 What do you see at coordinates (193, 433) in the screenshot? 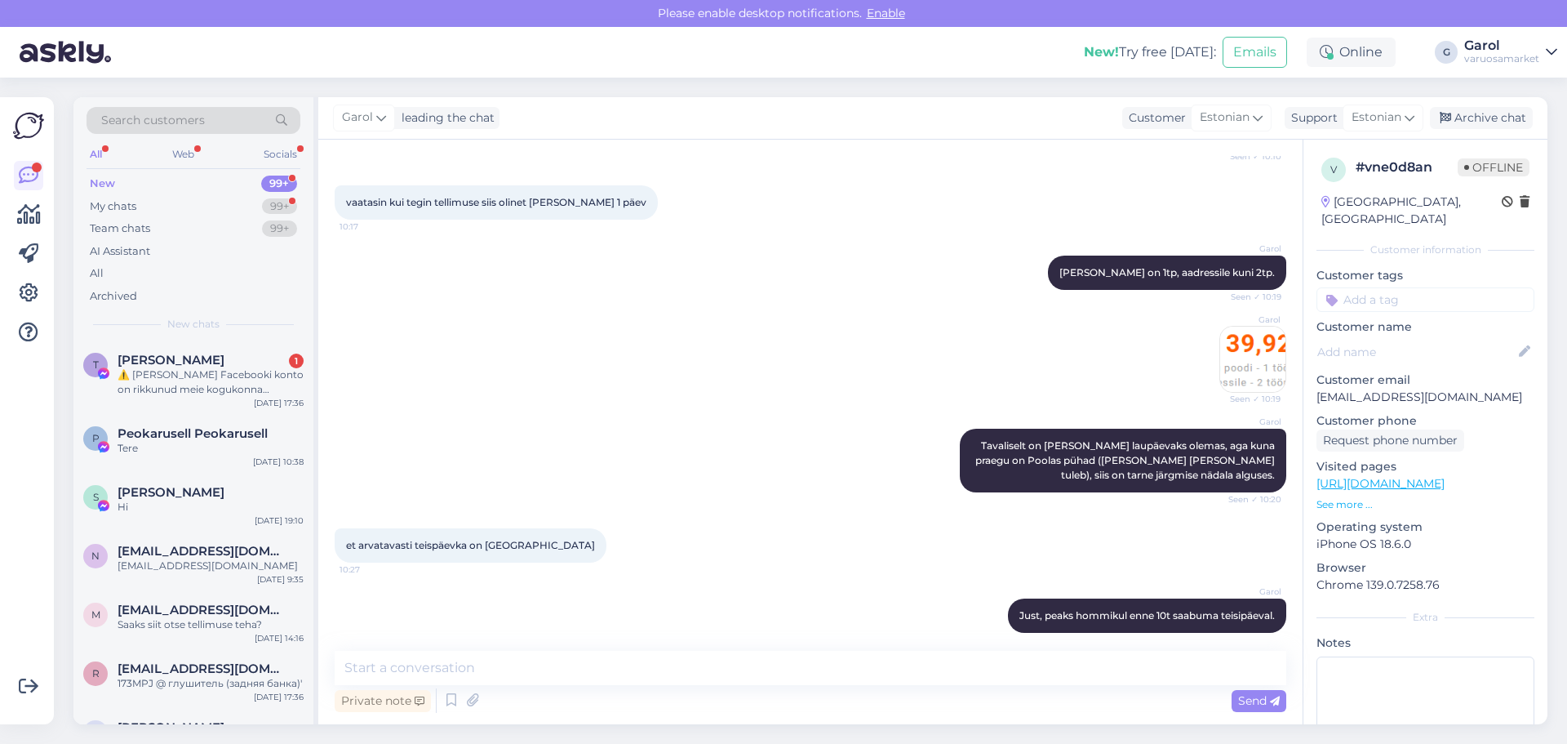
I see `span: Peokarusell Peokarusell` at bounding box center [193, 433].